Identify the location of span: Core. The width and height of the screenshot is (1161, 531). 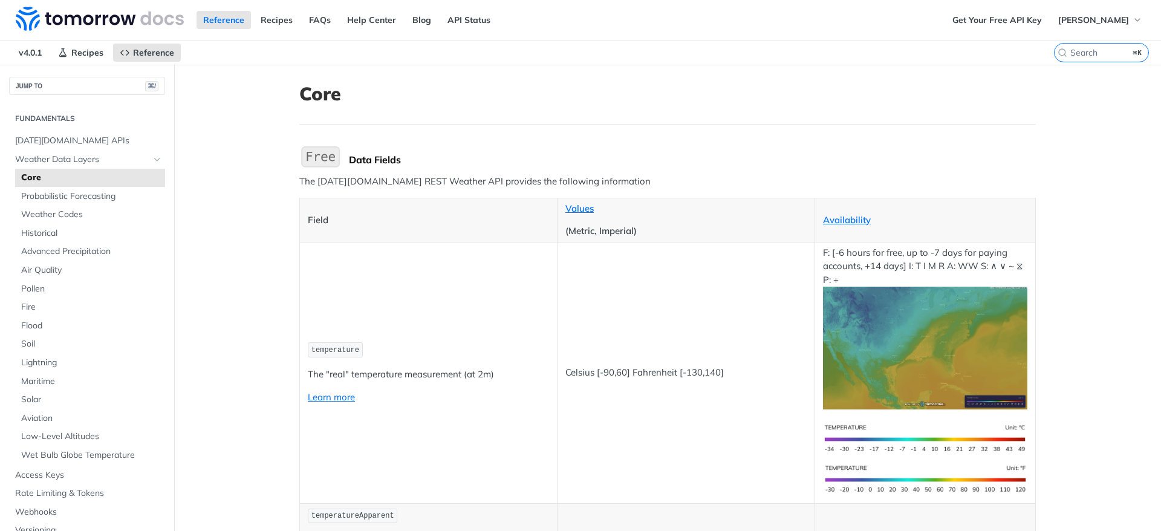
(91, 178).